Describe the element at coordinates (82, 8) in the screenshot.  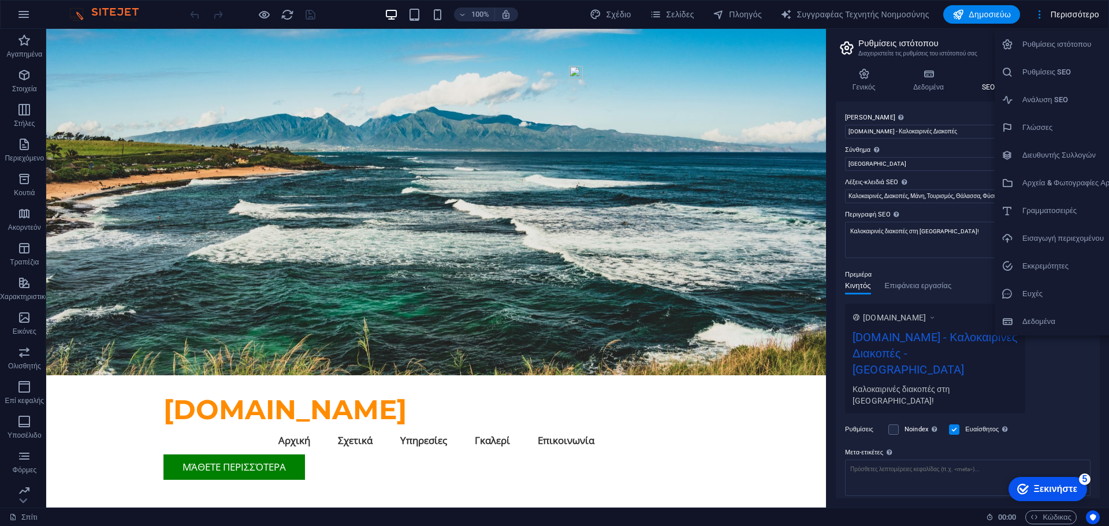
I see `font: 5` at that location.